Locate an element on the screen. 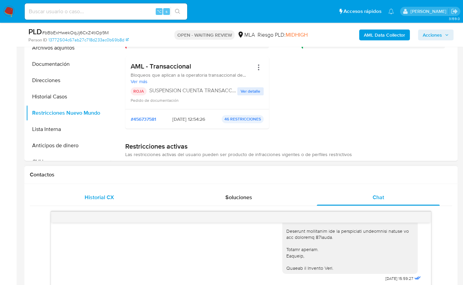 Image resolution: width=463 pixels, height=285 pixels. input: Buscar usuario o caso... is located at coordinates (106, 12).